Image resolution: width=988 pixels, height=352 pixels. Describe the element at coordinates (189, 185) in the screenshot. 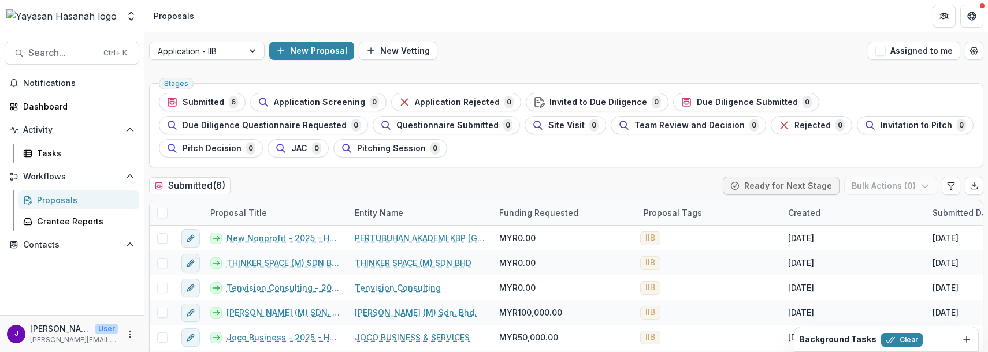

I see `h2: Submitted ( 6 )` at that location.